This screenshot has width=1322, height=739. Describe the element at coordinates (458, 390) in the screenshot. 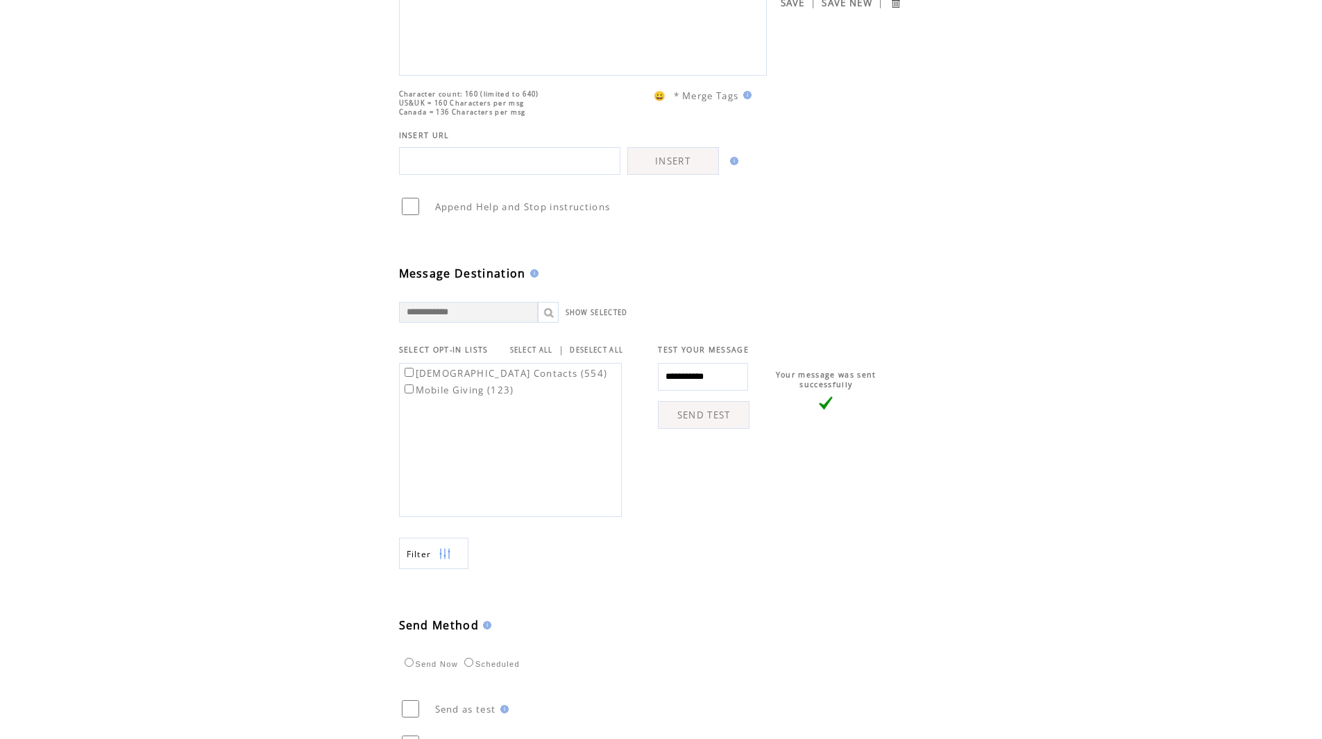

I see `label: Mobile Giving (123)` at that location.